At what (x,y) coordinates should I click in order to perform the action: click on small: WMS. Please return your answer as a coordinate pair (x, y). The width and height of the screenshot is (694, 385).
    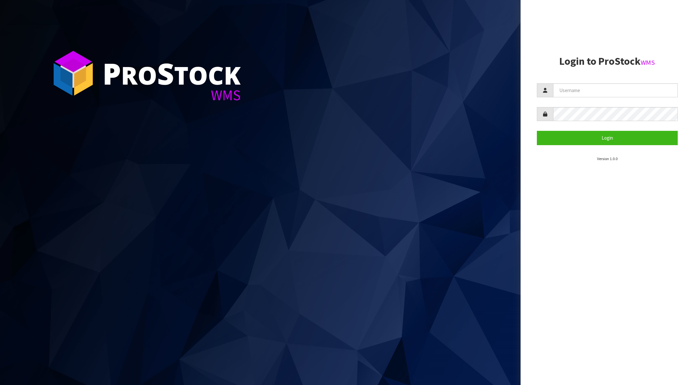
    Looking at the image, I should click on (647, 62).